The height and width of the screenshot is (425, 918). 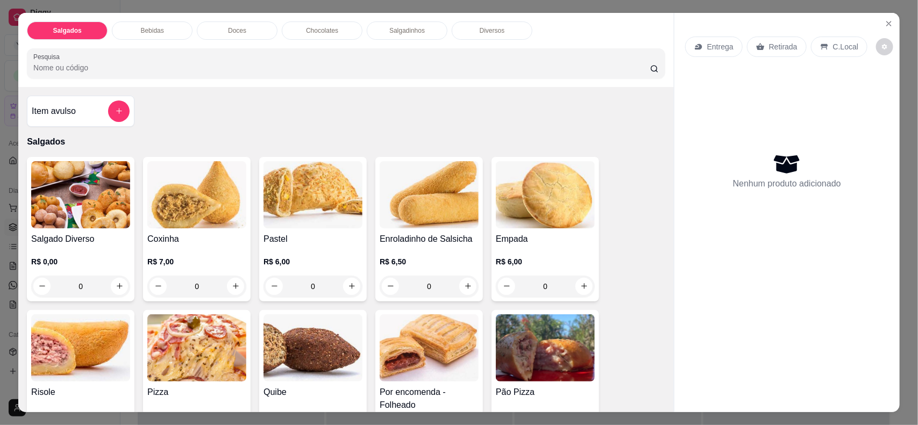 What do you see at coordinates (429, 262) in the screenshot?
I see `p: R$ 6,50` at bounding box center [429, 262].